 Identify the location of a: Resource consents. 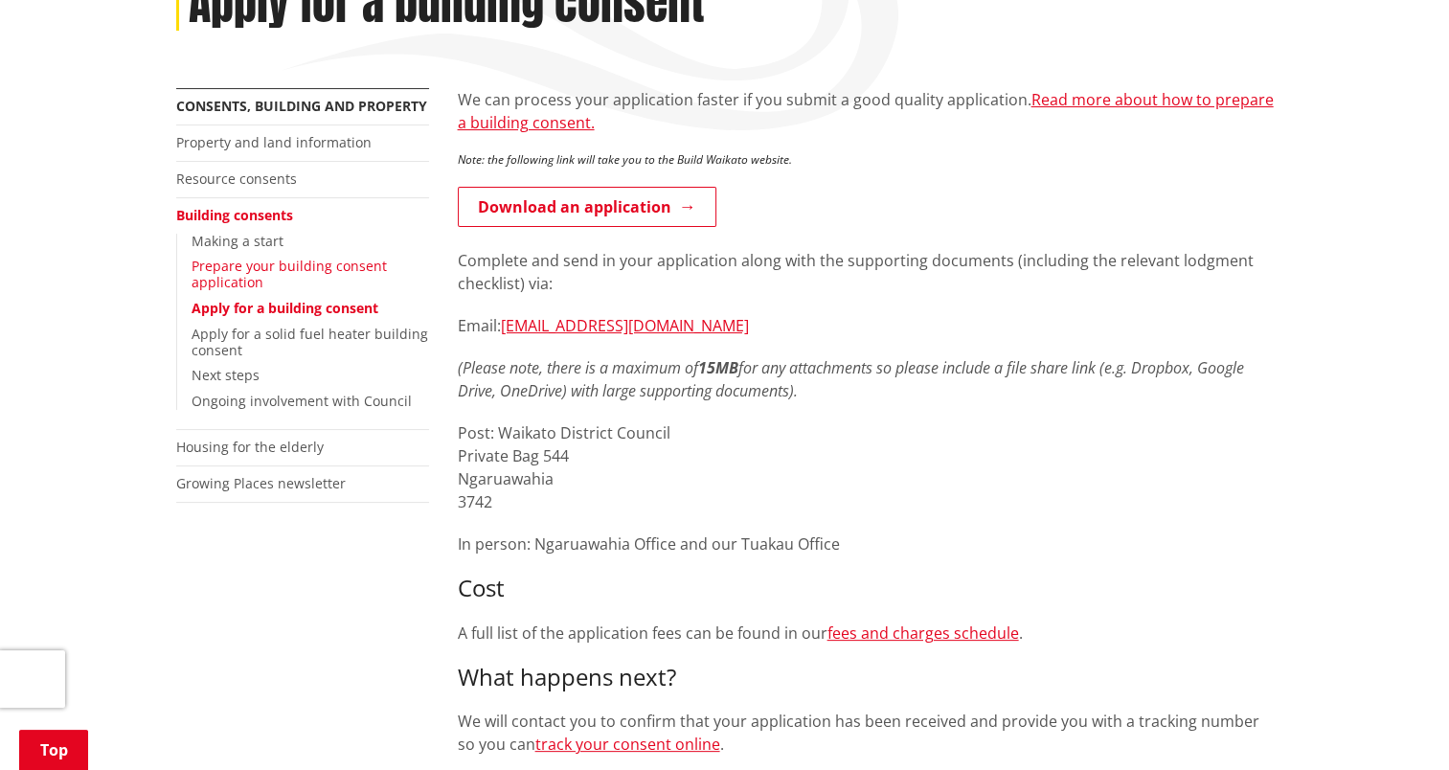
(237, 178).